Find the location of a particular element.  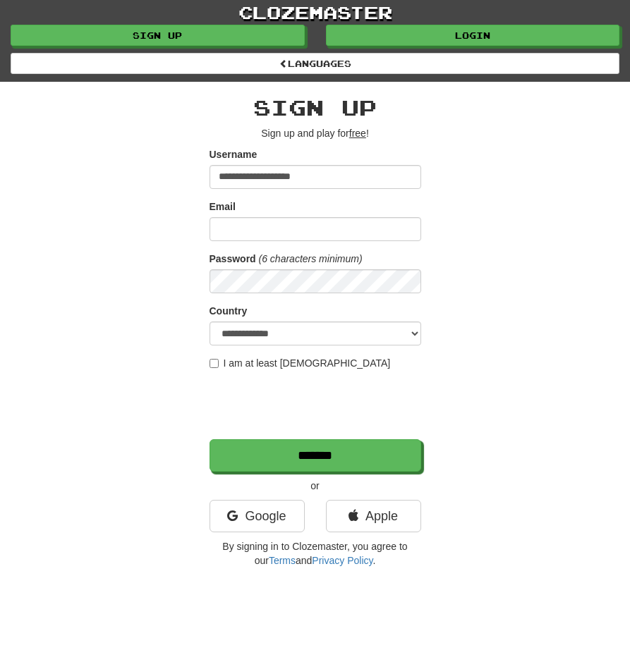

p: Sign up and play for ! is located at coordinates (315, 133).